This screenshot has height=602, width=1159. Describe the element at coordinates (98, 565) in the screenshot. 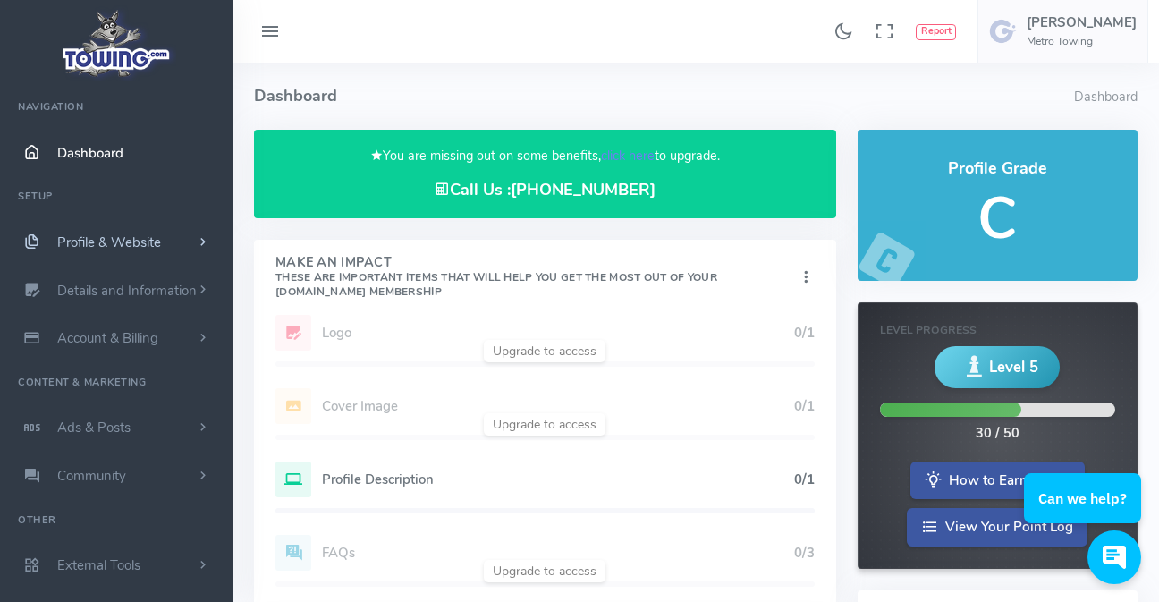

I see `span: External Tools` at that location.